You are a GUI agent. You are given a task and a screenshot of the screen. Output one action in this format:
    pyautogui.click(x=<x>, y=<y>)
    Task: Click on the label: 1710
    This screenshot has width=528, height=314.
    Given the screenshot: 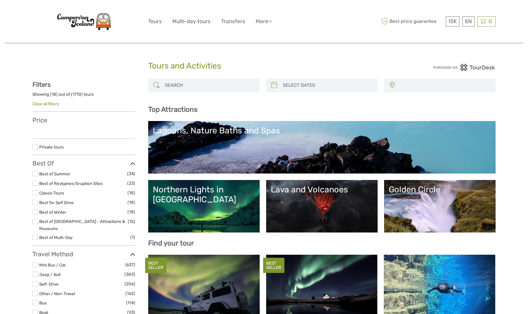 What is the action you would take?
    pyautogui.click(x=77, y=94)
    